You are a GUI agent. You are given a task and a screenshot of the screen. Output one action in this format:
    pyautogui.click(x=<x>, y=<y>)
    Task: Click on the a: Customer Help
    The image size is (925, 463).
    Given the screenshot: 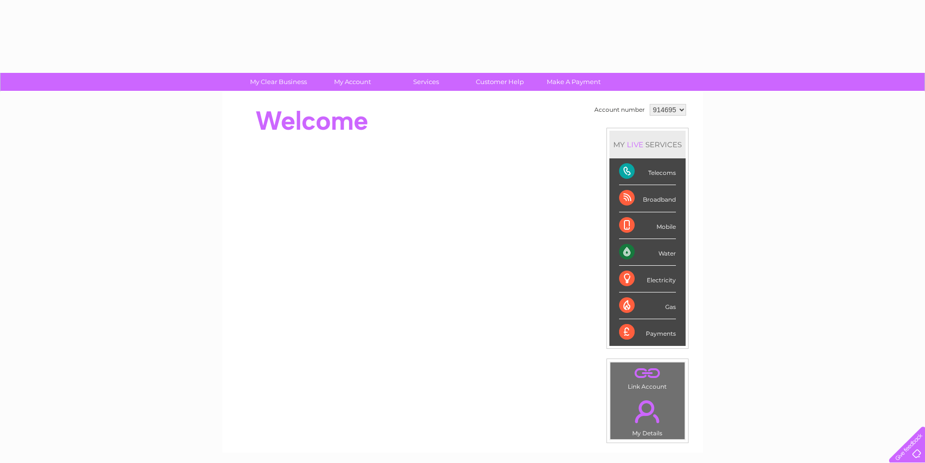 What is the action you would take?
    pyautogui.click(x=500, y=82)
    